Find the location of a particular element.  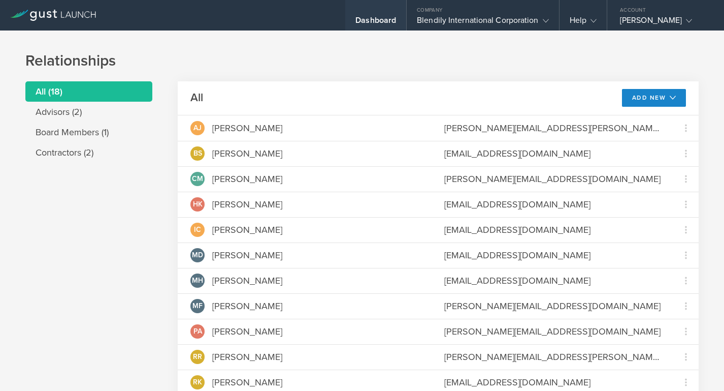

span: BS is located at coordinates (198, 153).